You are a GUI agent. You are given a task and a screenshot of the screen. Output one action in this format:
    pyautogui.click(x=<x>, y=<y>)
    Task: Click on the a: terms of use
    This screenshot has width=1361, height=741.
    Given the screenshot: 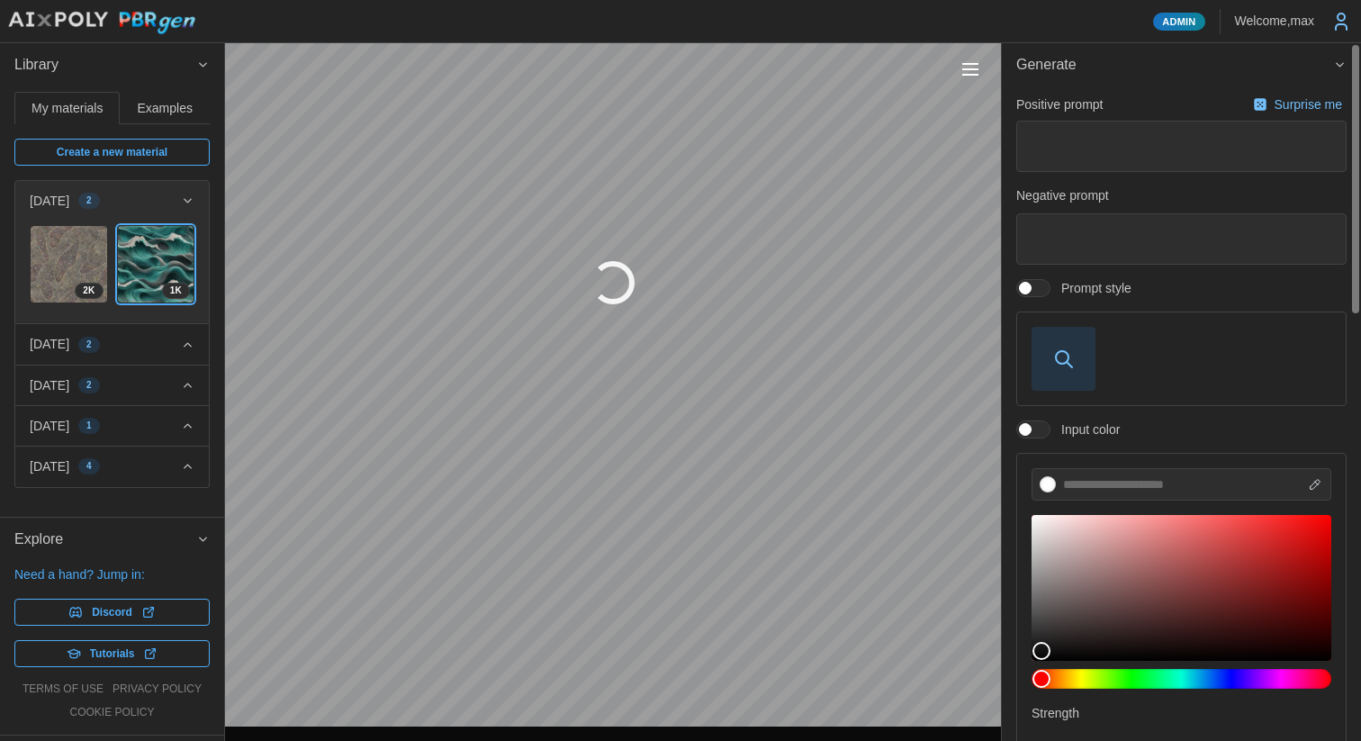 What is the action you would take?
    pyautogui.click(x=63, y=689)
    